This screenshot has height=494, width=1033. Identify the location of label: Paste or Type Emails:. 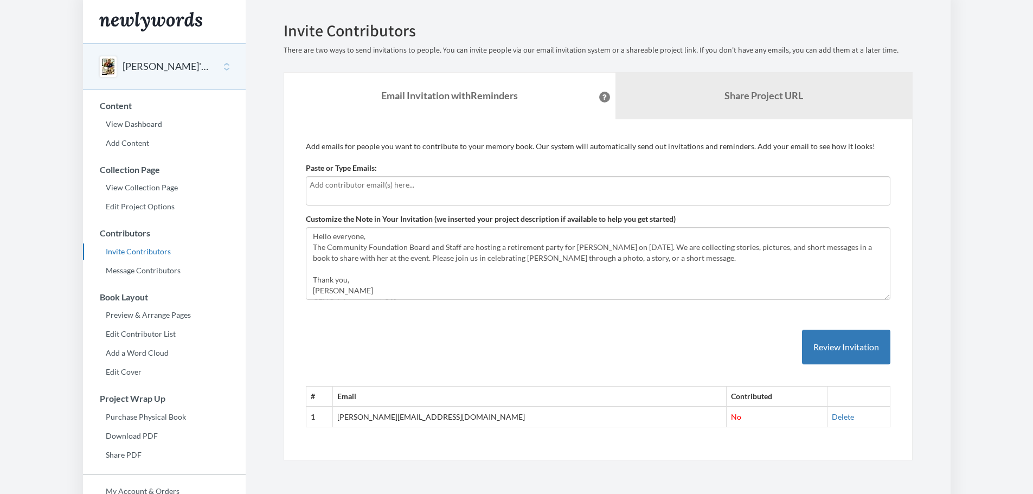
(341, 168).